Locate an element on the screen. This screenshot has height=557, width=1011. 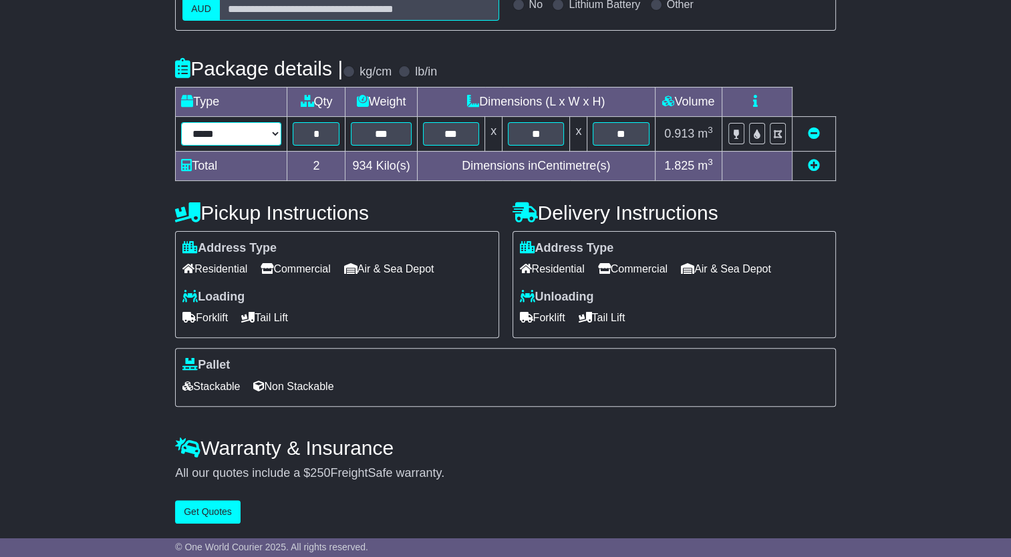
span: Non Stackable is located at coordinates (293, 386).